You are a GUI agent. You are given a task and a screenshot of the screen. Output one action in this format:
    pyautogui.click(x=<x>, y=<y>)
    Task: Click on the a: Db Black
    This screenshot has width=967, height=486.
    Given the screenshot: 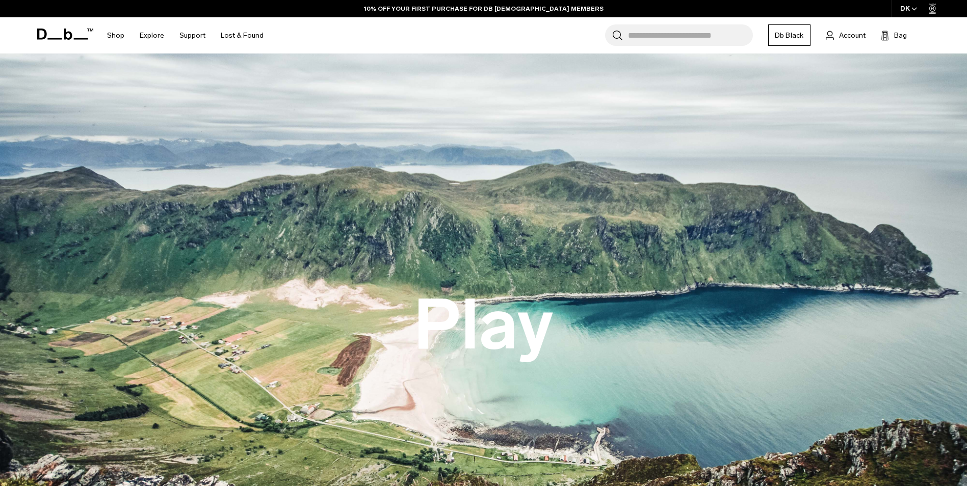 What is the action you would take?
    pyautogui.click(x=789, y=35)
    